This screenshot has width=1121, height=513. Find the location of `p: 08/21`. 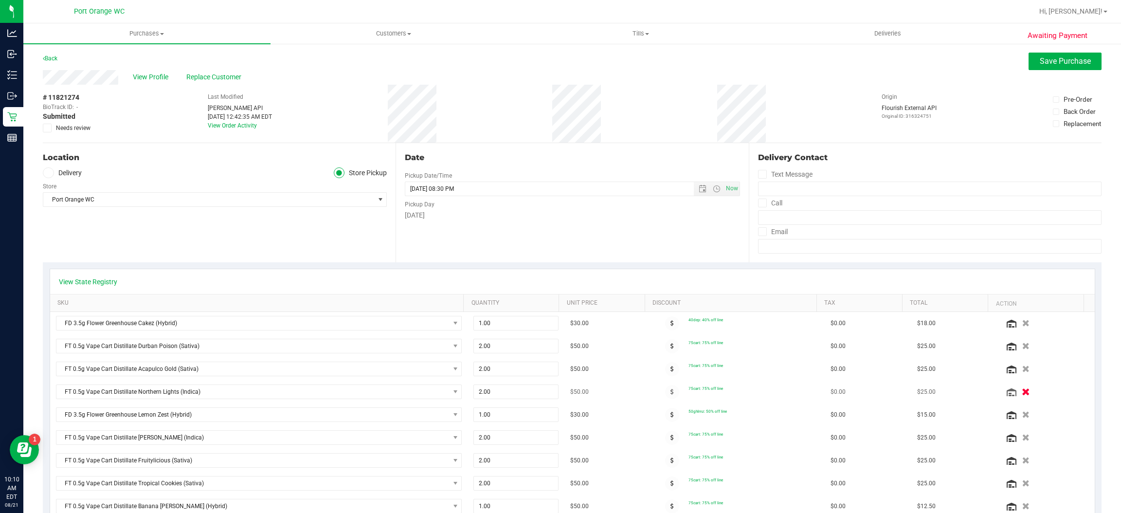

p: 08/21 is located at coordinates (12, 505).